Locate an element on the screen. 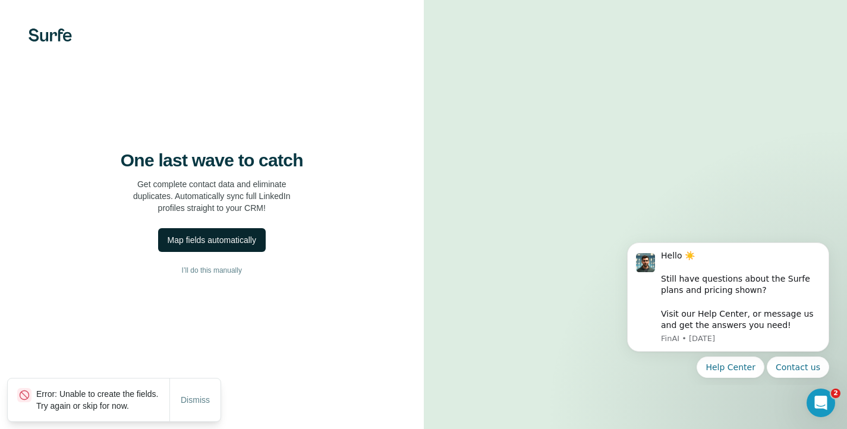 Image resolution: width=847 pixels, height=429 pixels. div: message notification from FinAI, 2d ago. Hello ☀️ ​ Still have questions about the Surfe plans an... is located at coordinates (119, 65).